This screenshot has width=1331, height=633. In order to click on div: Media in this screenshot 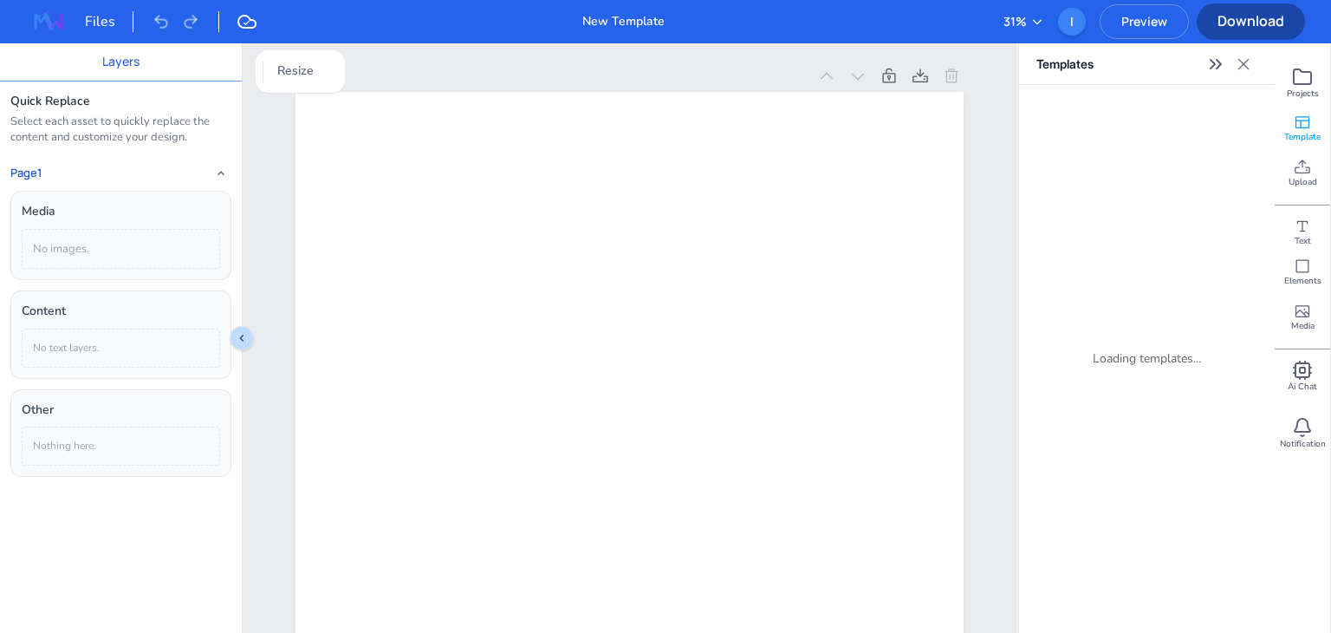, I will do `click(120, 211)`.